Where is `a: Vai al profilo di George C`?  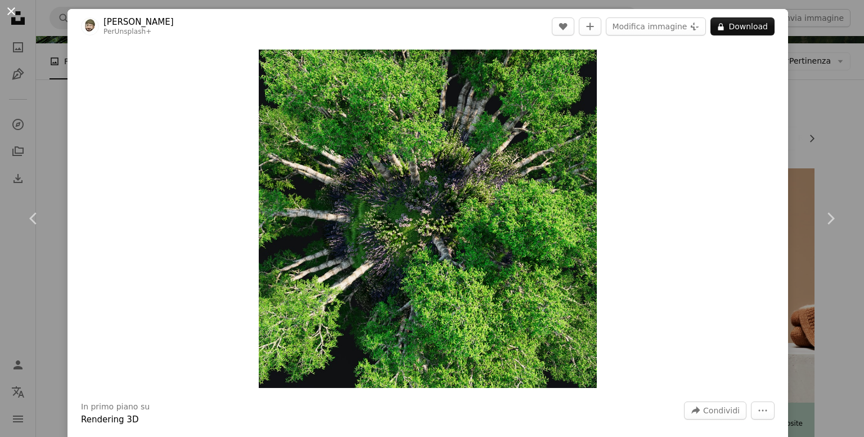 a: Vai al profilo di George C is located at coordinates (90, 26).